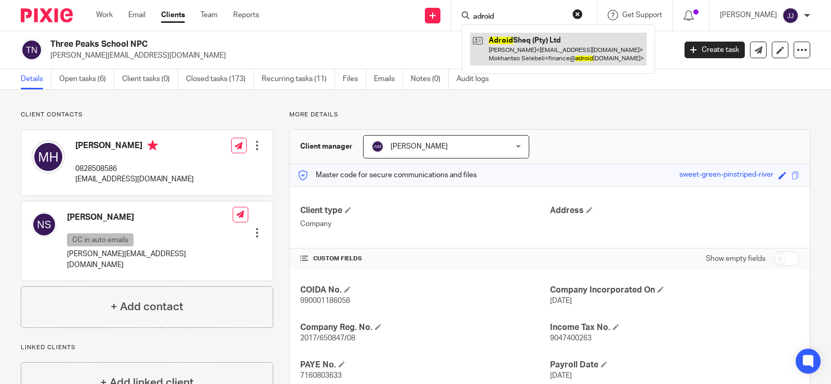  What do you see at coordinates (173, 15) in the screenshot?
I see `a: Clients` at bounding box center [173, 15].